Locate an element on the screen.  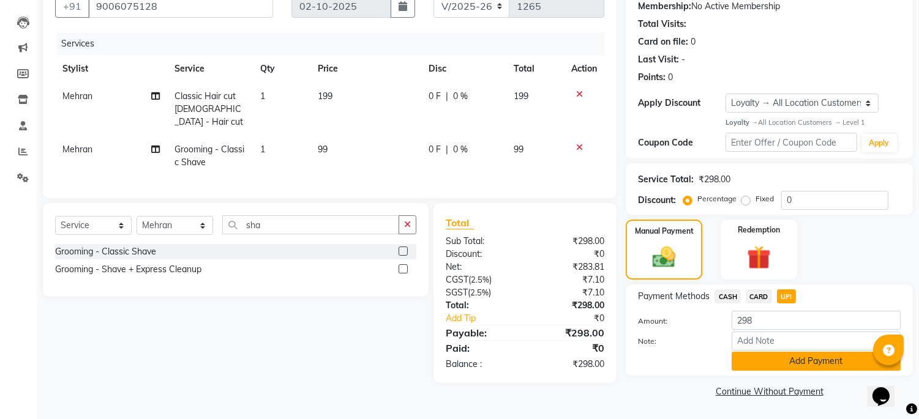
div: Paid: is located at coordinates (481, 348).